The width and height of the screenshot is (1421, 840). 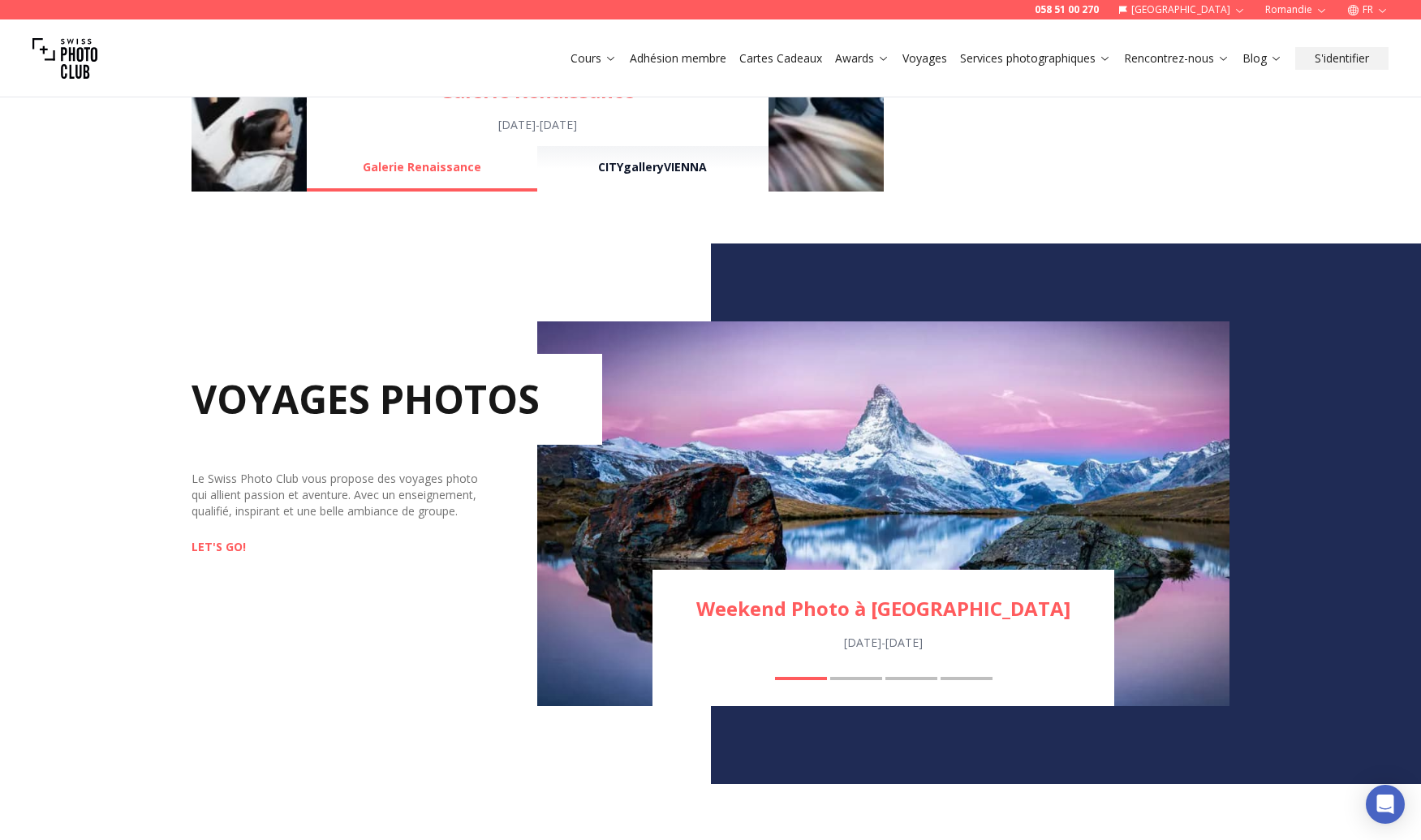 I want to click on a: Services photographiques, so click(x=1036, y=58).